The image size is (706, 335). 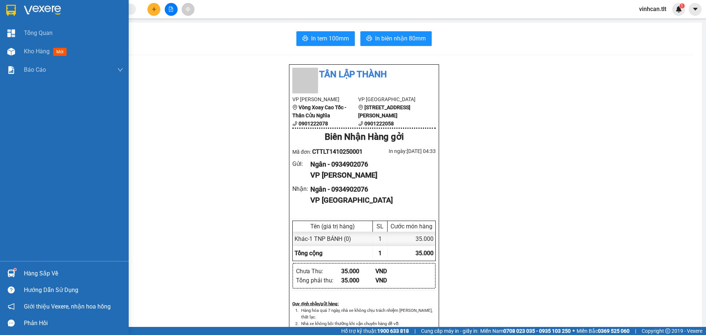 What do you see at coordinates (188, 9) in the screenshot?
I see `button: aim` at bounding box center [188, 9].